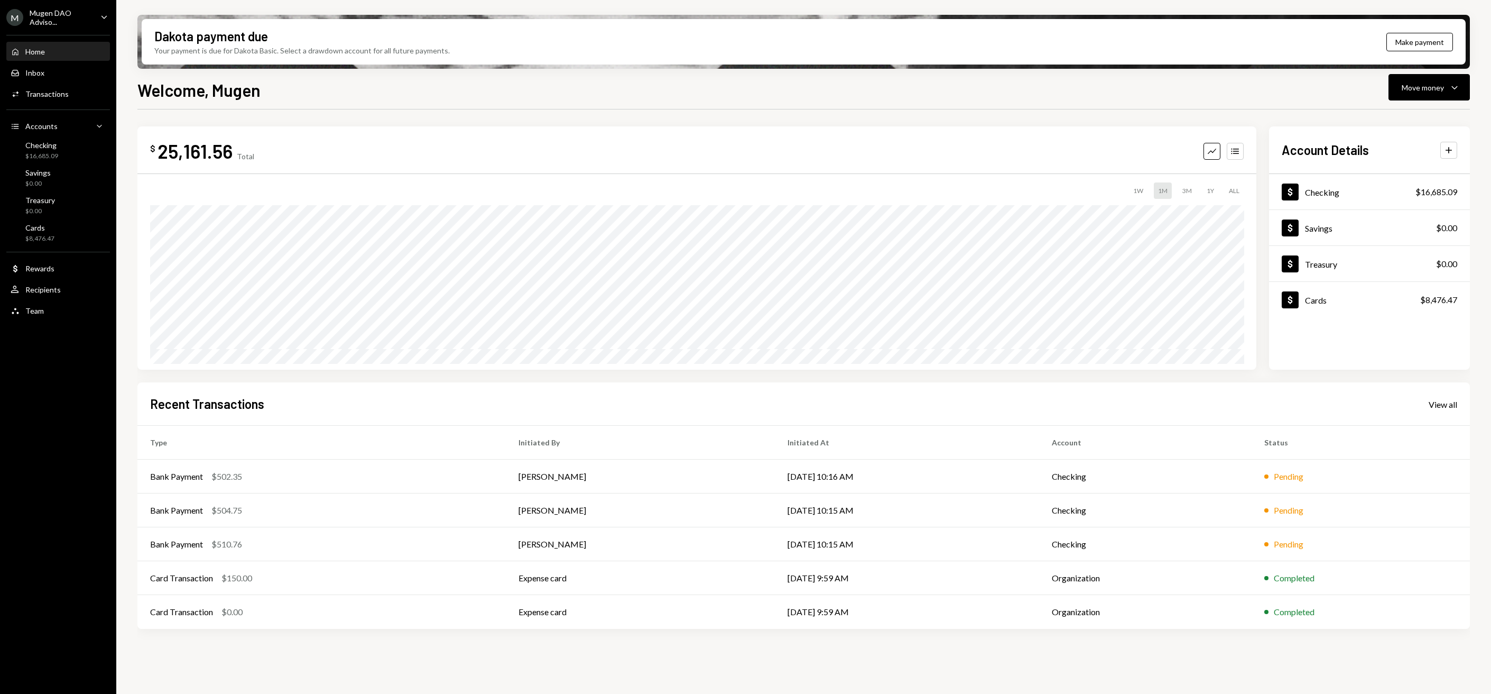  What do you see at coordinates (15, 17) in the screenshot?
I see `div: M` at bounding box center [15, 17].